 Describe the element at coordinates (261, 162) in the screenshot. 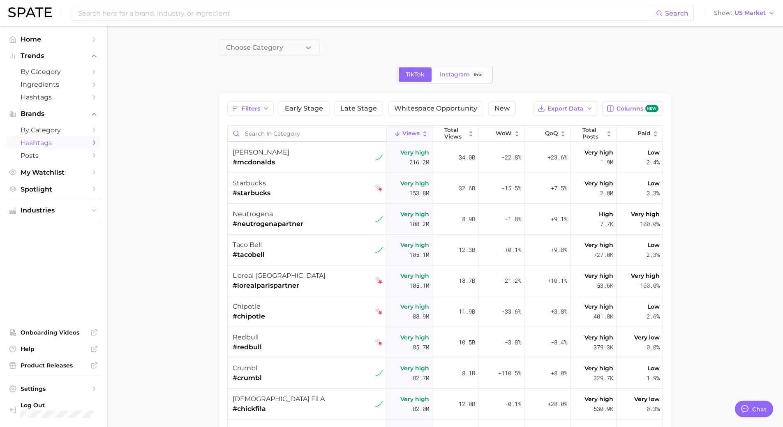

I see `span: #mcdonalds` at that location.